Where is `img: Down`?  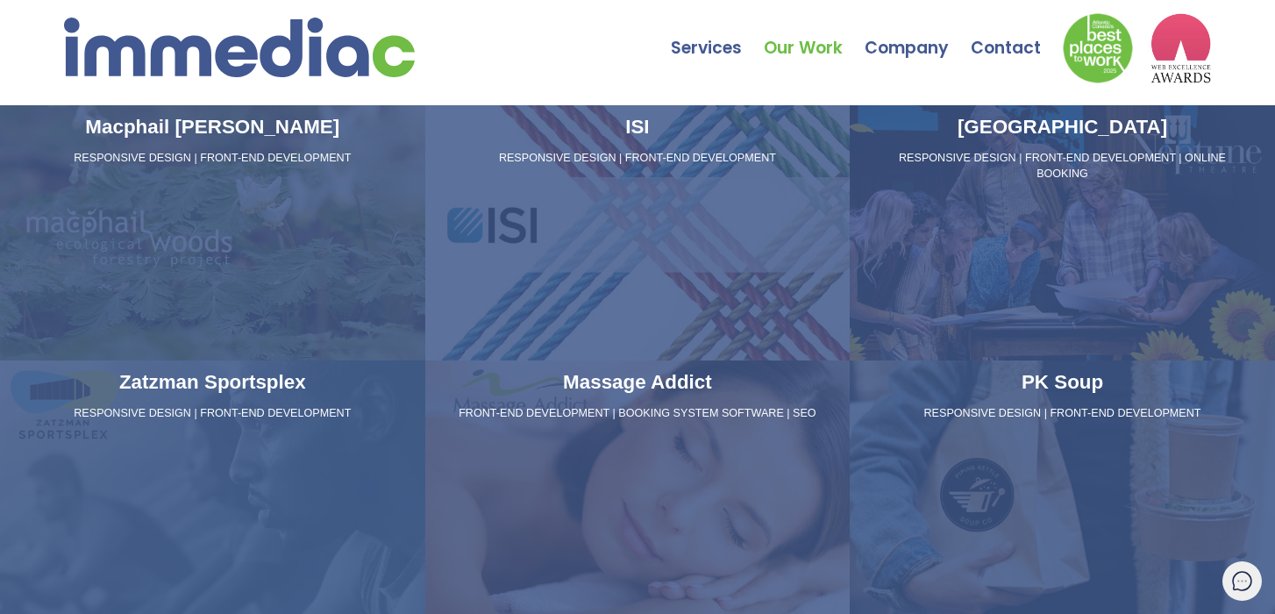
img: Down is located at coordinates (1098, 48).